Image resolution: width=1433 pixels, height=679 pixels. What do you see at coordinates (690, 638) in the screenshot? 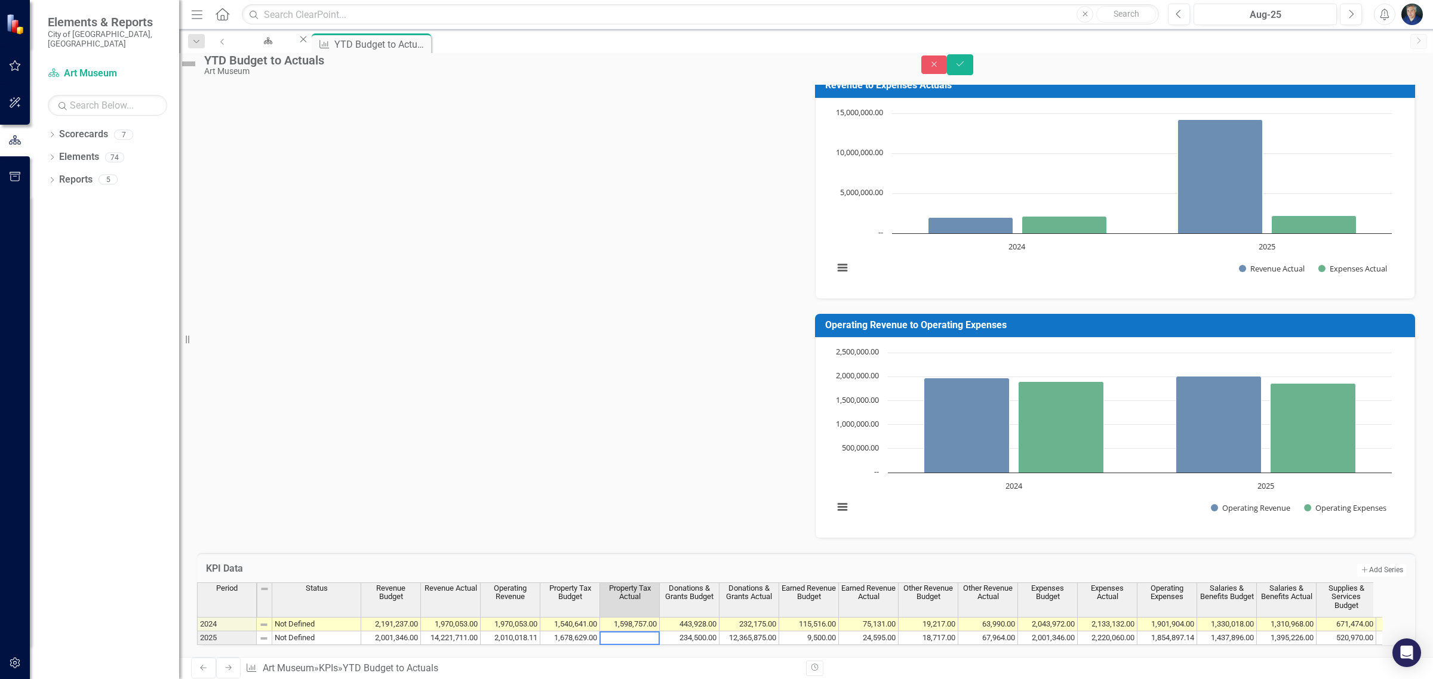
I see `td: 234,500.00` at bounding box center [690, 638].